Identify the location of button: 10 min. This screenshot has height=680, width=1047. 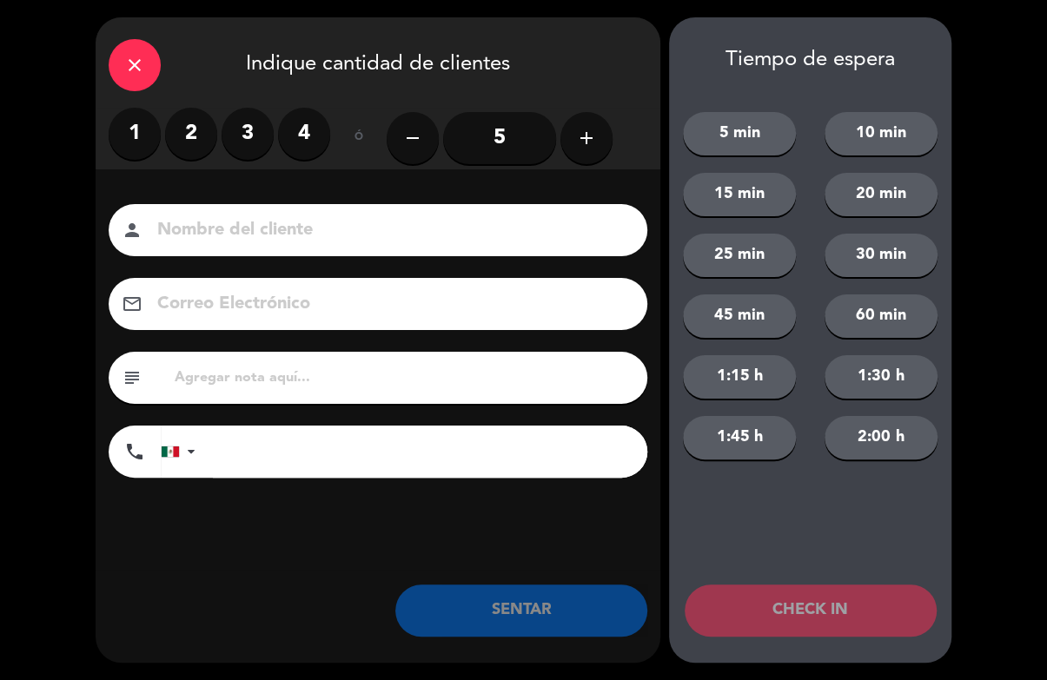
(881, 134).